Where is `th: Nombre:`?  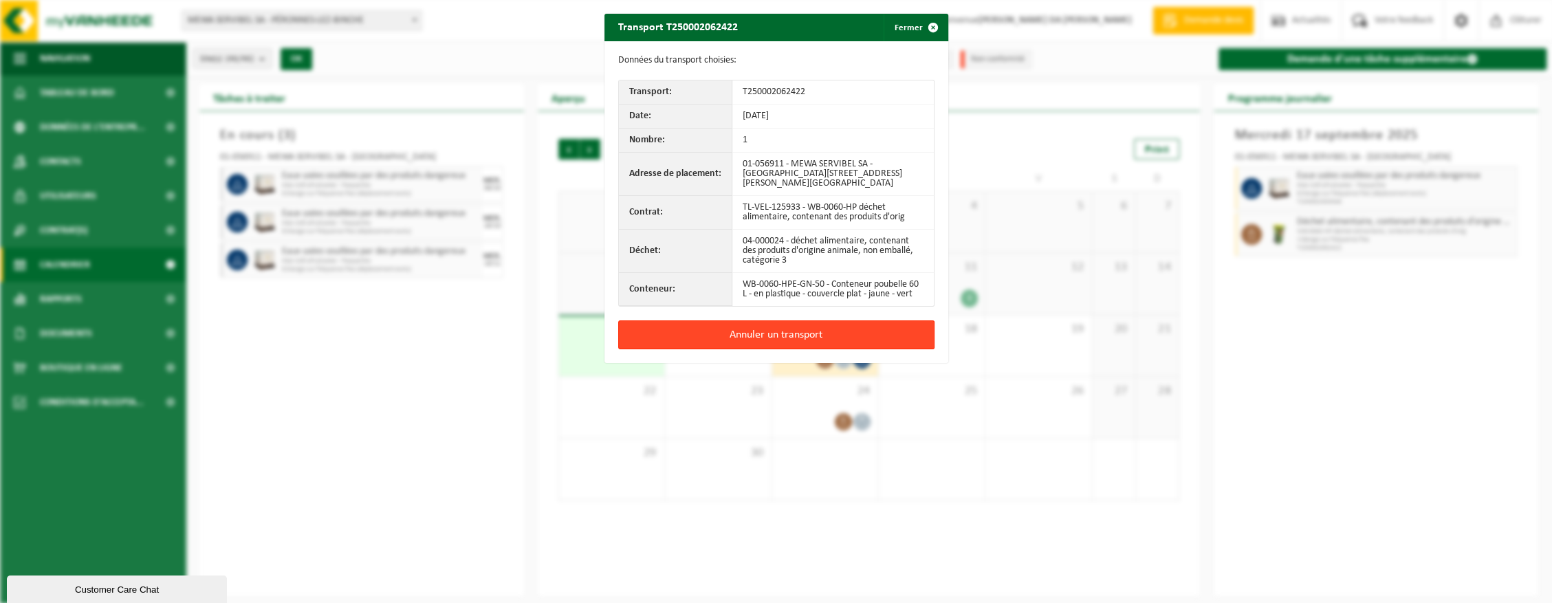
th: Nombre: is located at coordinates (675, 140).